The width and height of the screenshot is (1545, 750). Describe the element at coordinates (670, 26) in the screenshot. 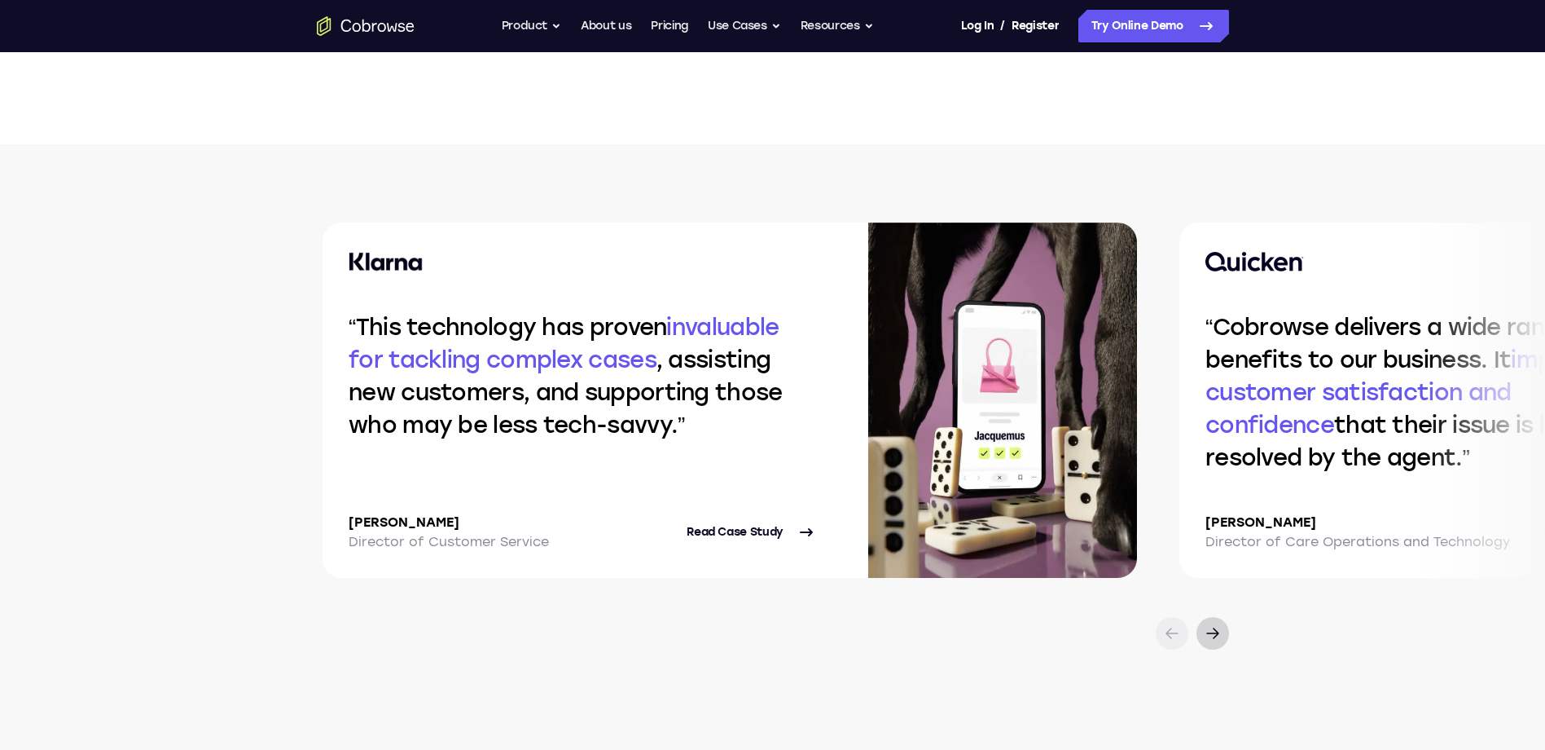

I see `a: Pricing` at that location.